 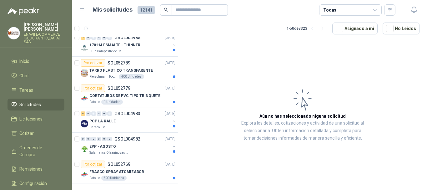 What do you see at coordinates (112, 102) in the screenshot?
I see `div: 1 Unidades` at bounding box center [112, 102].